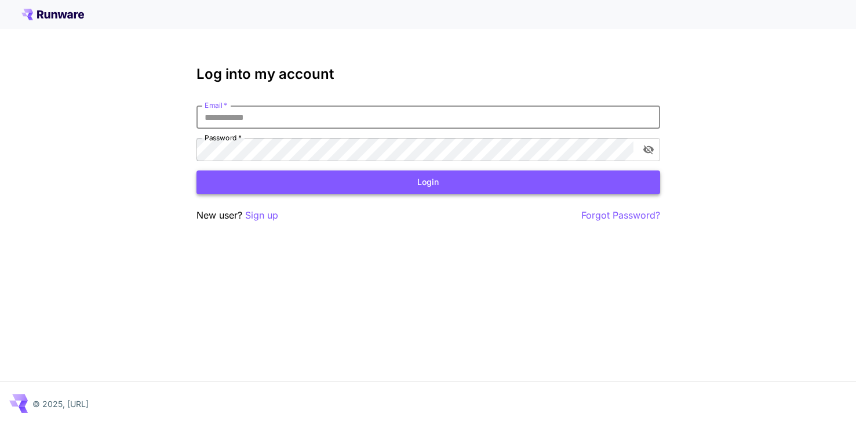  Describe the element at coordinates (216, 105) in the screenshot. I see `label: Email` at that location.